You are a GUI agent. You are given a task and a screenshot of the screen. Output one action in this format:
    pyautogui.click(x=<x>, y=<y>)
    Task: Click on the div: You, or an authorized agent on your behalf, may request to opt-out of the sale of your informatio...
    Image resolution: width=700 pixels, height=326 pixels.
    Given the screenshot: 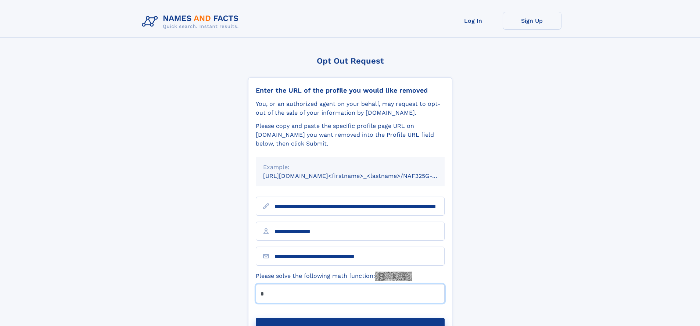 What is the action you would take?
    pyautogui.click(x=350, y=108)
    